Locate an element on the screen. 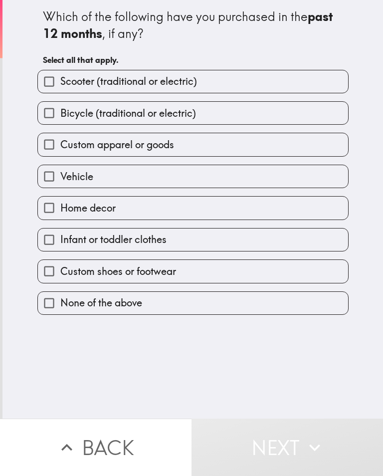 The height and width of the screenshot is (476, 383). button: Vehicle is located at coordinates (193, 176).